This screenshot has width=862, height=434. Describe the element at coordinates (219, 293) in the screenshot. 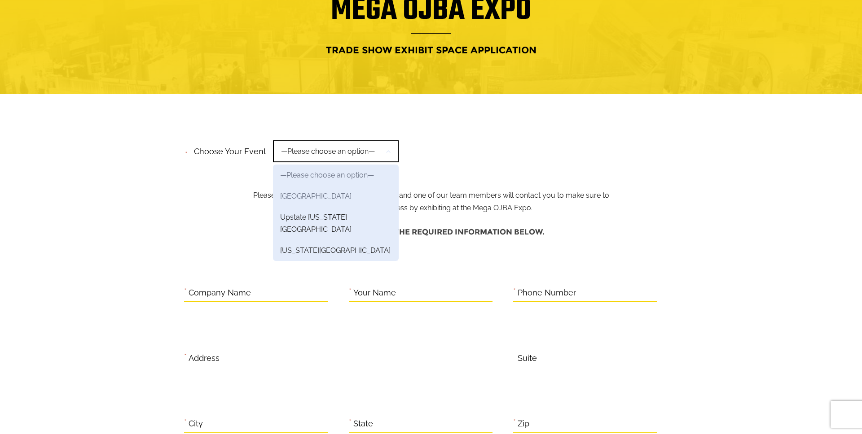

I see `label: Company Name` at that location.